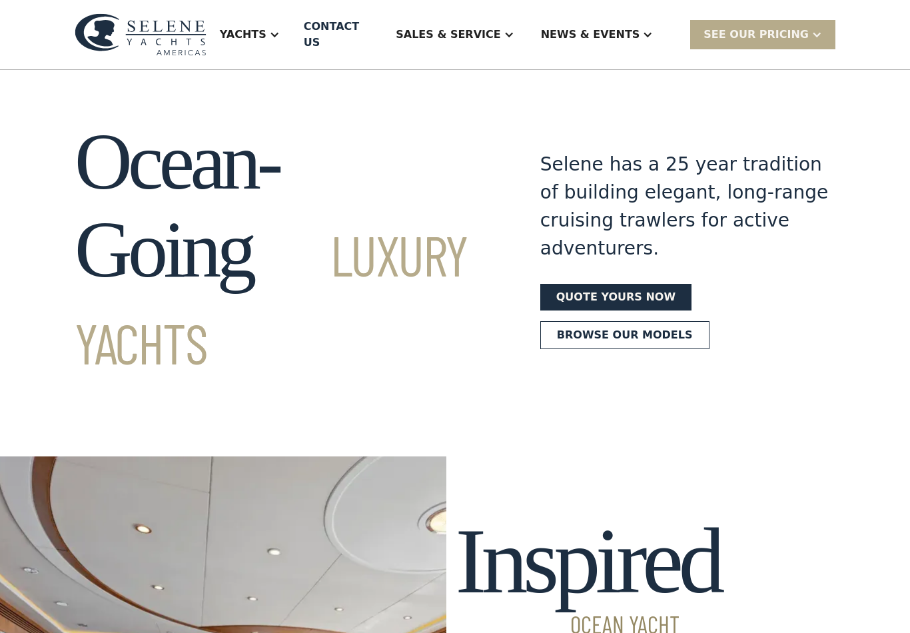  What do you see at coordinates (615, 297) in the screenshot?
I see `a: Quote yours now` at bounding box center [615, 297].